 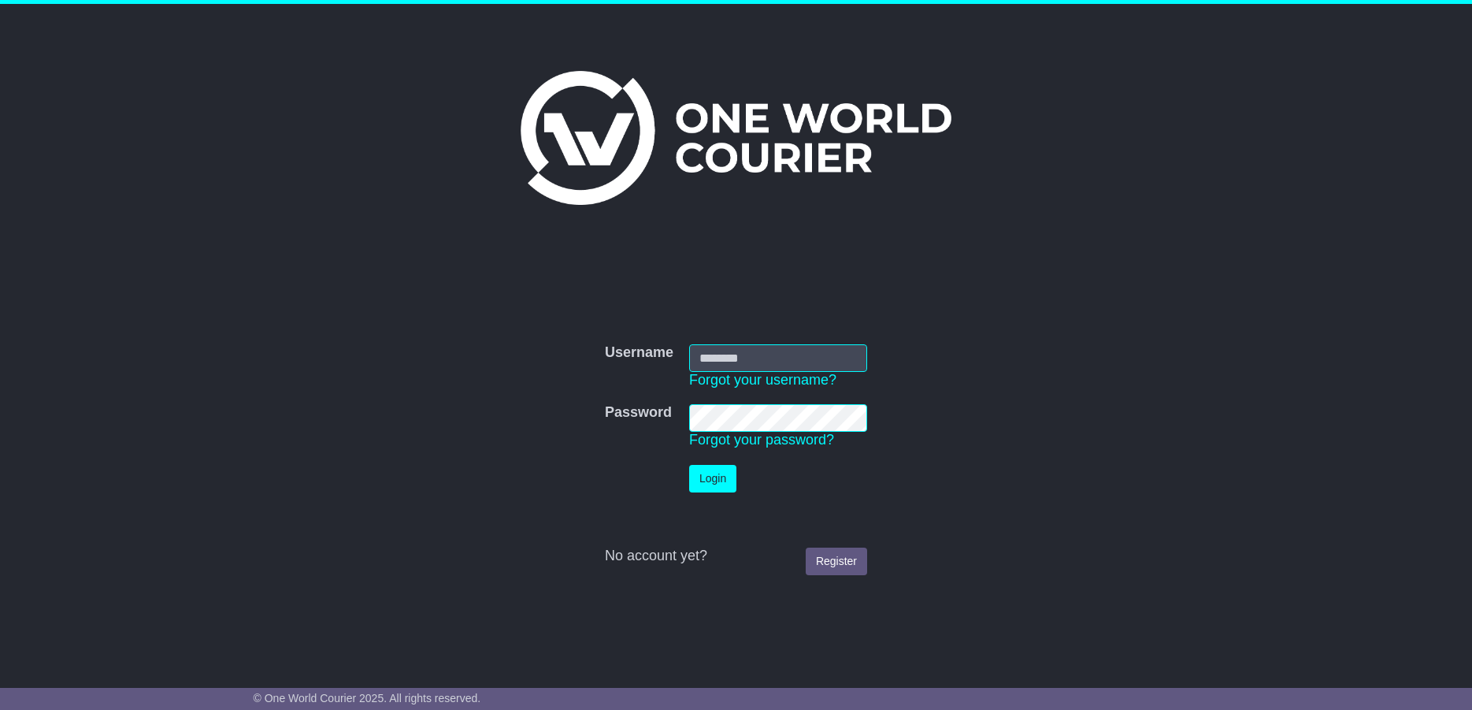 What do you see at coordinates (639, 353) in the screenshot?
I see `label: Username` at bounding box center [639, 353].